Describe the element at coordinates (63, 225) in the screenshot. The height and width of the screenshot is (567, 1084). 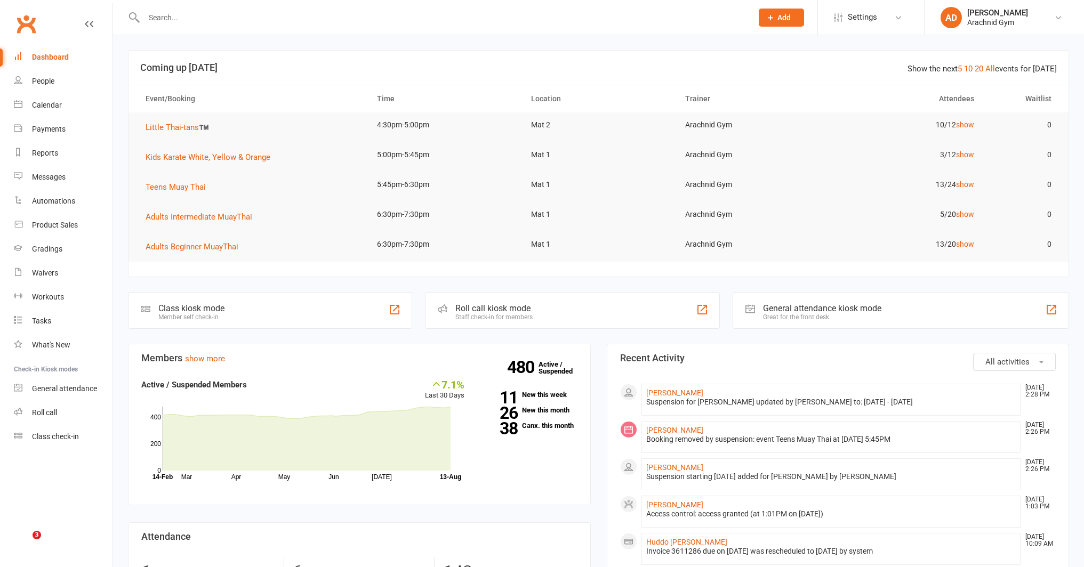
I see `a: Product Sales` at that location.